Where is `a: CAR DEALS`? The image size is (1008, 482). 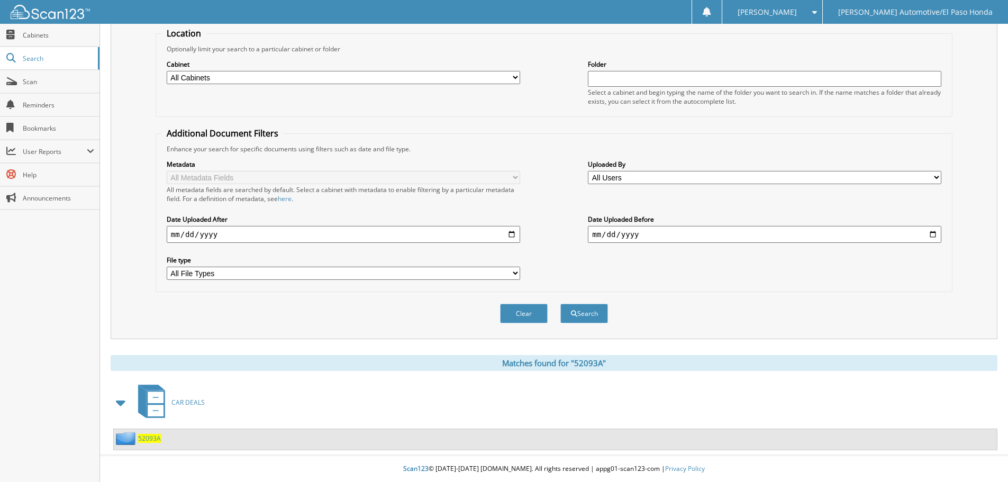 a: CAR DEALS is located at coordinates (168, 402).